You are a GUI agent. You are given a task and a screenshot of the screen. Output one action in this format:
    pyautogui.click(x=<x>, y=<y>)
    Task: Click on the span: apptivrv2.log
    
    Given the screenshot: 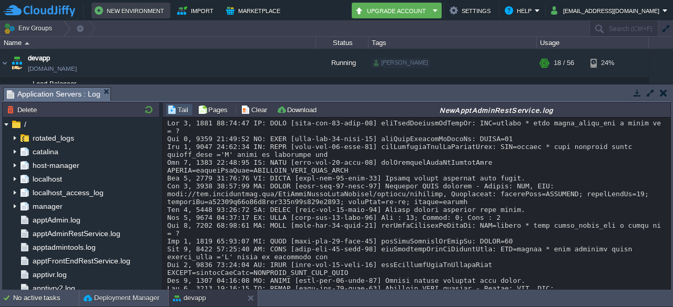 What is the action you would take?
    pyautogui.click(x=54, y=288)
    